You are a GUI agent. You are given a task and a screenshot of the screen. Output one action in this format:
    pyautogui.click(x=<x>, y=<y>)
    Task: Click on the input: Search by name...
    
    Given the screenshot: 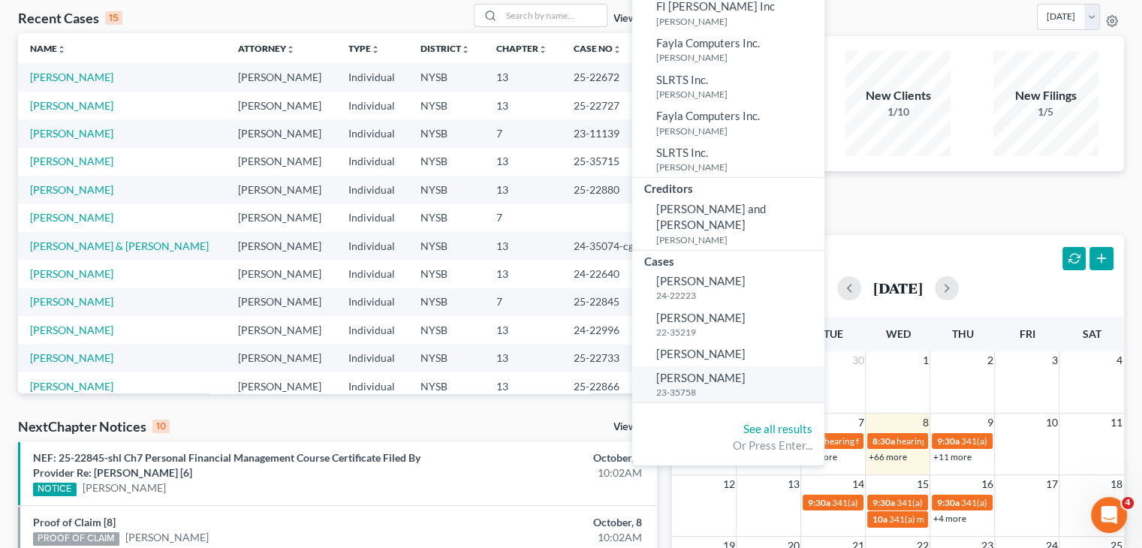 What is the action you would take?
    pyautogui.click(x=554, y=15)
    